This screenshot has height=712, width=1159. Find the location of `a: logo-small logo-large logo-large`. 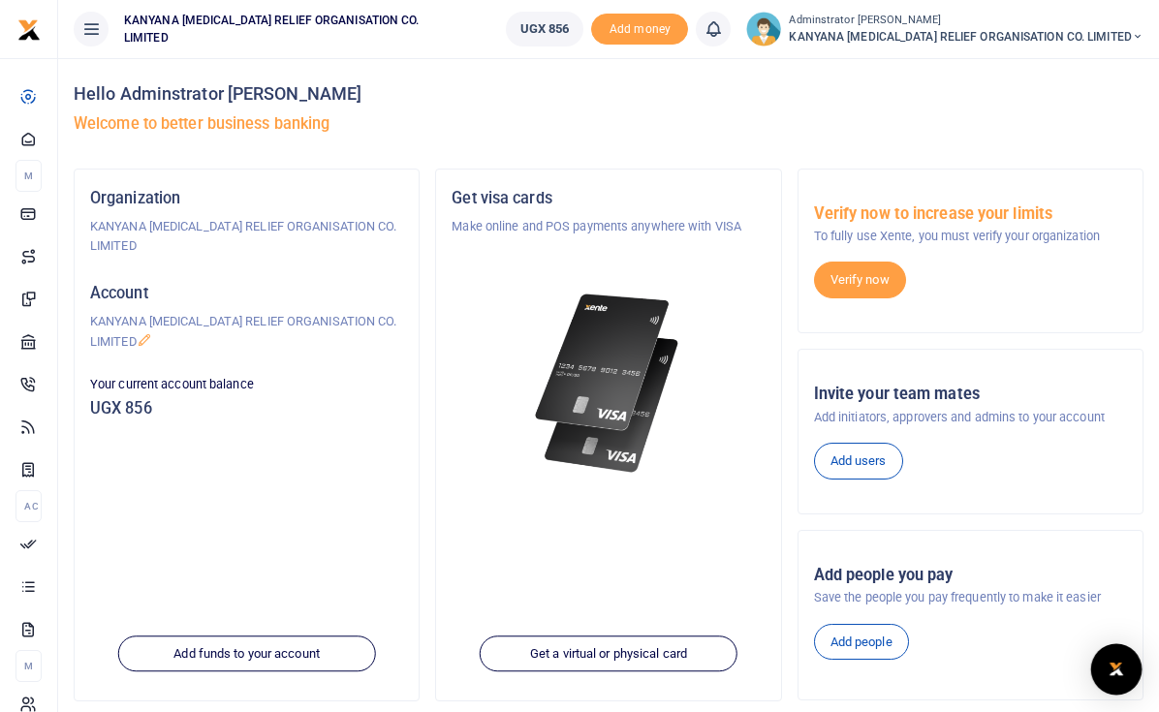

a: logo-small logo-large logo-large is located at coordinates (29, 28).